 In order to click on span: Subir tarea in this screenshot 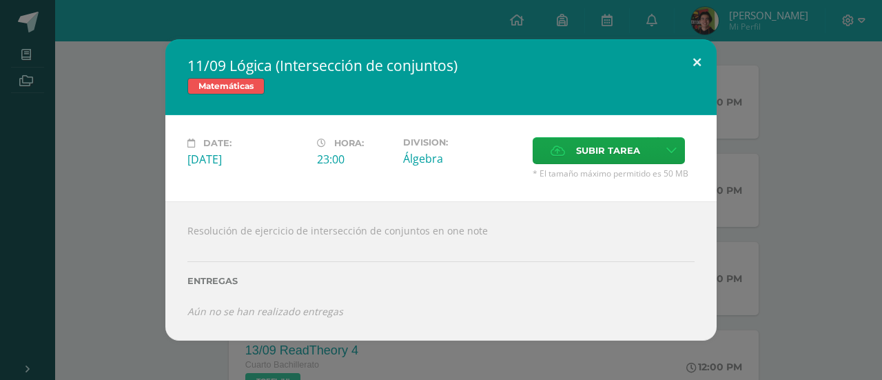, I will do `click(608, 150)`.